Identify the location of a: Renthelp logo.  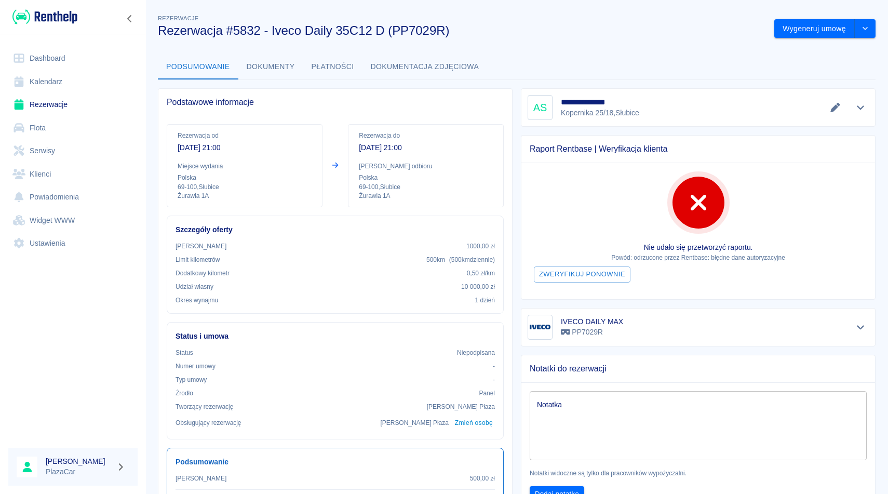
(43, 17).